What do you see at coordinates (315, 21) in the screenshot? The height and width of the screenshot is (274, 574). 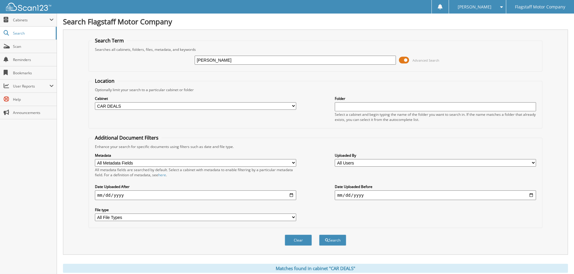 I see `h1: Search Flagstaff Motor Company` at bounding box center [315, 21].